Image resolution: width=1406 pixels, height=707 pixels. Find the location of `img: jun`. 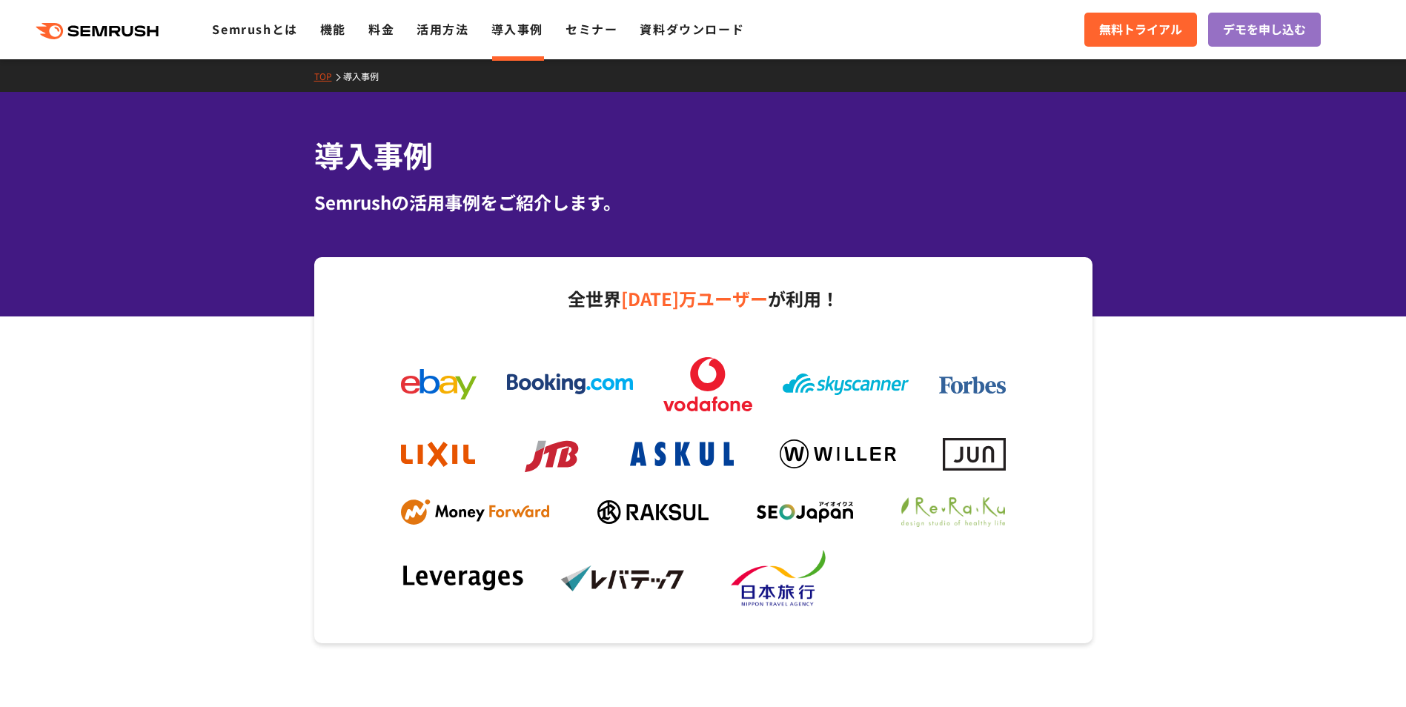

img: jun is located at coordinates (974, 454).